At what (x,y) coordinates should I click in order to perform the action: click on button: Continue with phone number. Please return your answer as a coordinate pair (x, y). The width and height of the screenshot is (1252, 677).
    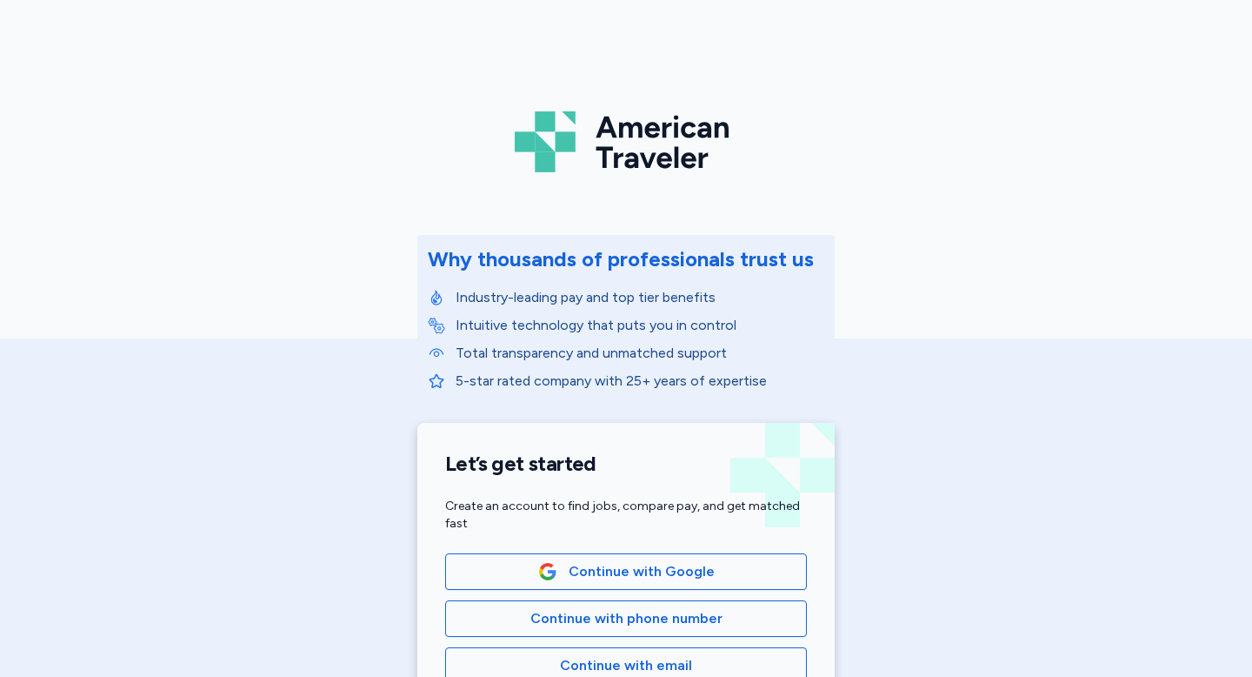
    Looking at the image, I should click on (626, 618).